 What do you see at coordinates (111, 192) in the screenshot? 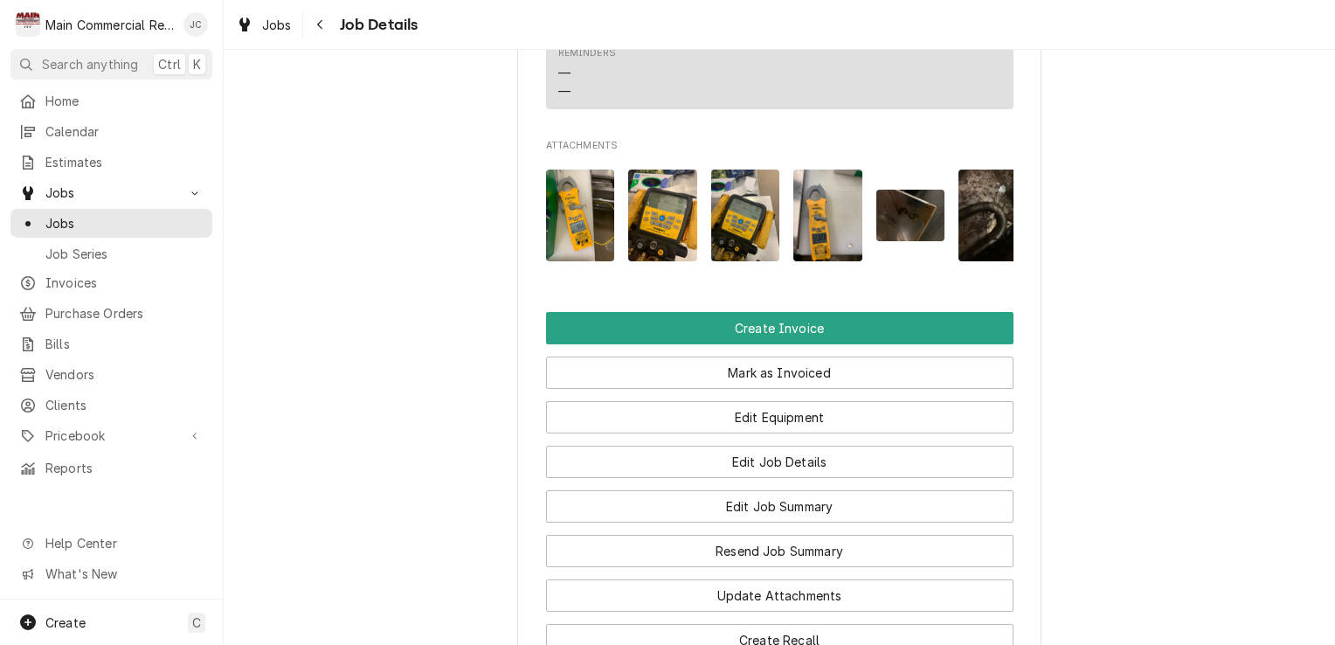
I see `a: Go to Jobs` at bounding box center [111, 192].